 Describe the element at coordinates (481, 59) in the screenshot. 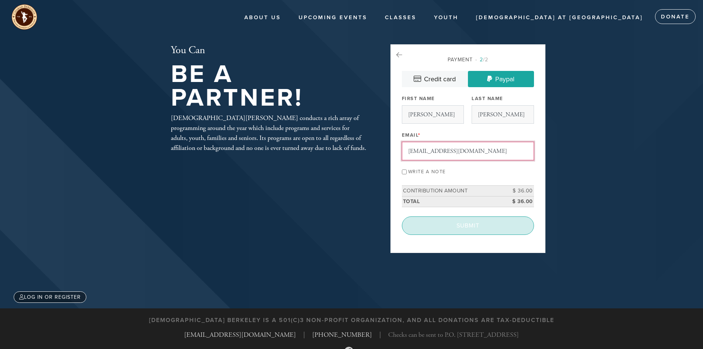

I see `span: 2` at that location.